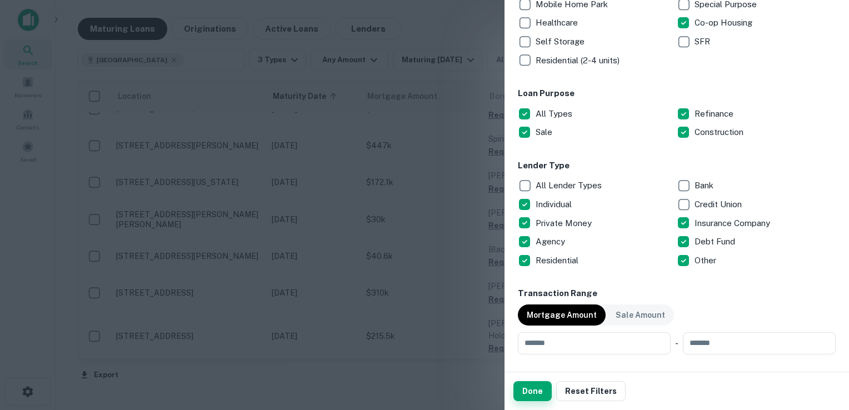  What do you see at coordinates (677, 166) in the screenshot?
I see `h6: Lender Type` at bounding box center [677, 166].